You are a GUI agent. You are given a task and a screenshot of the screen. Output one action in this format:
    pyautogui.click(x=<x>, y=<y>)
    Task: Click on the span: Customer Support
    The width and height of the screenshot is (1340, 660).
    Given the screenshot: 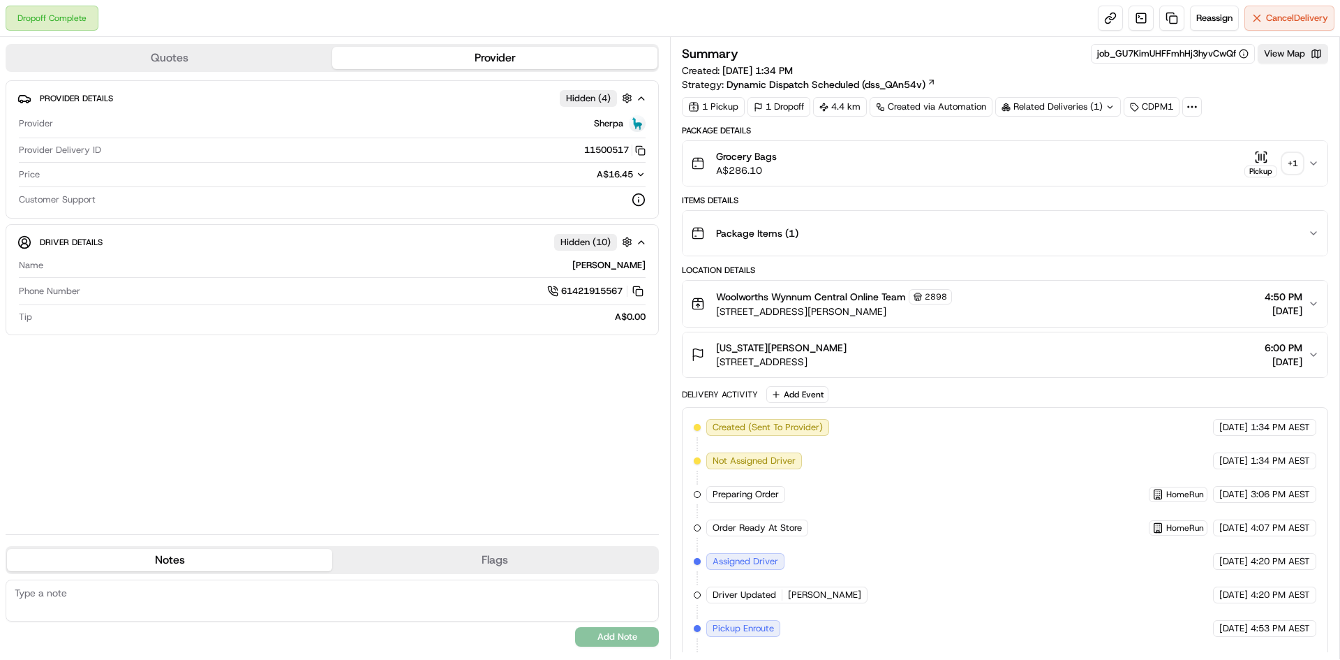 What is the action you would take?
    pyautogui.click(x=57, y=200)
    